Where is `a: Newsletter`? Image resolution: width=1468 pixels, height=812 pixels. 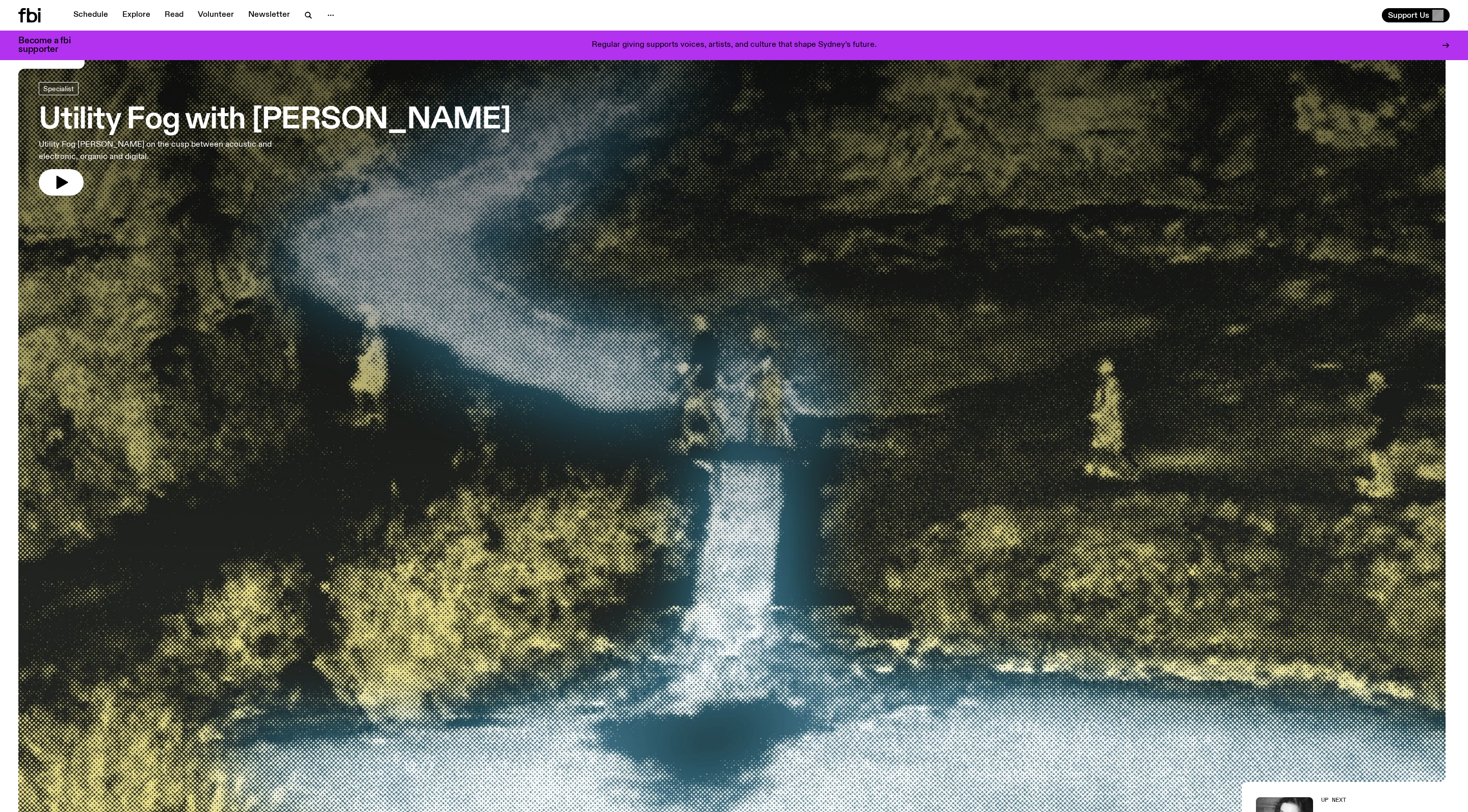 a: Newsletter is located at coordinates (269, 15).